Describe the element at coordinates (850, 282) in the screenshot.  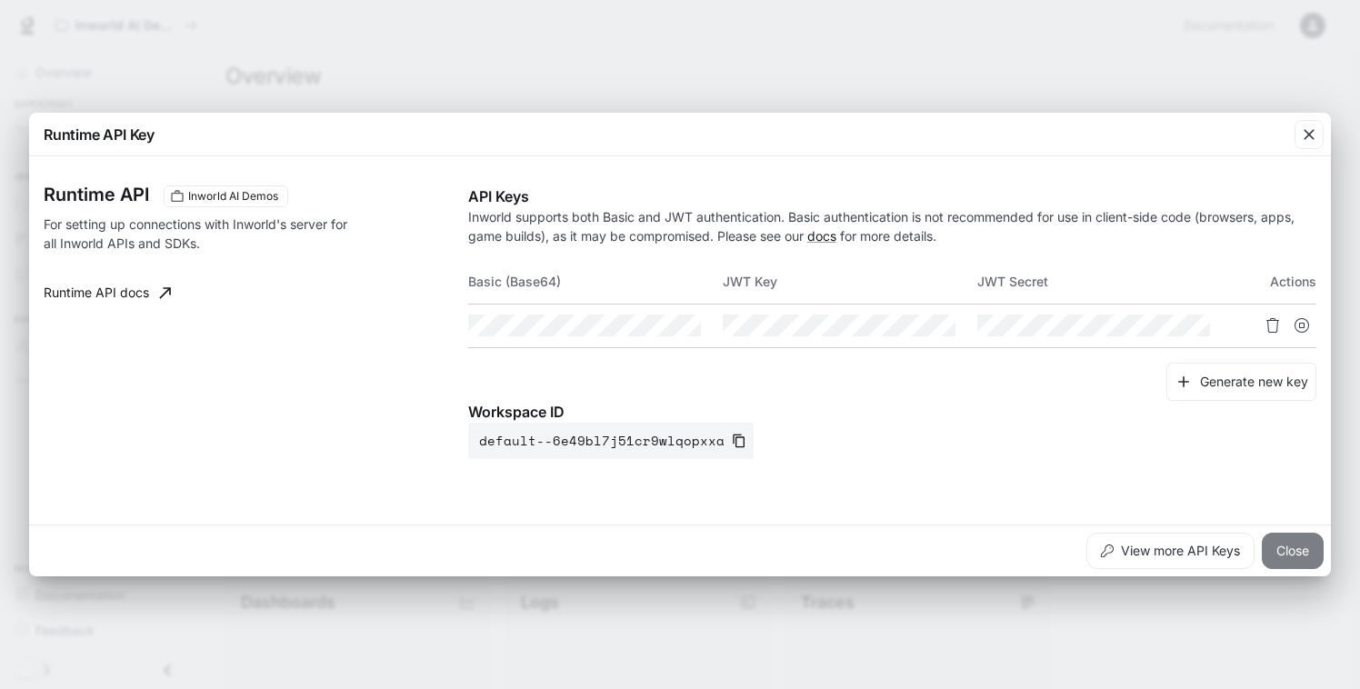
I see `th: JWT Key` at that location.